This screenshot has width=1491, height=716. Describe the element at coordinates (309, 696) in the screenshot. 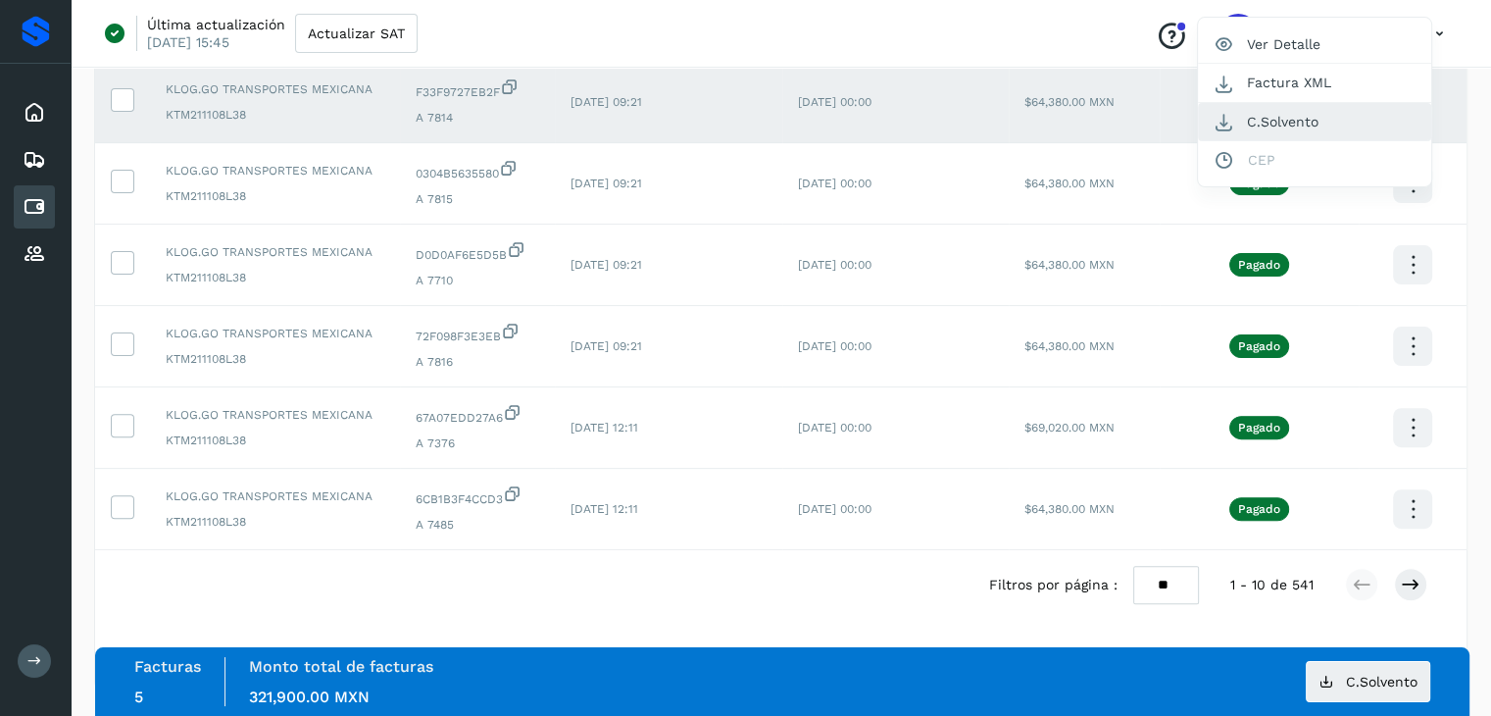

I see `span: 321,900.00 MXN` at that location.